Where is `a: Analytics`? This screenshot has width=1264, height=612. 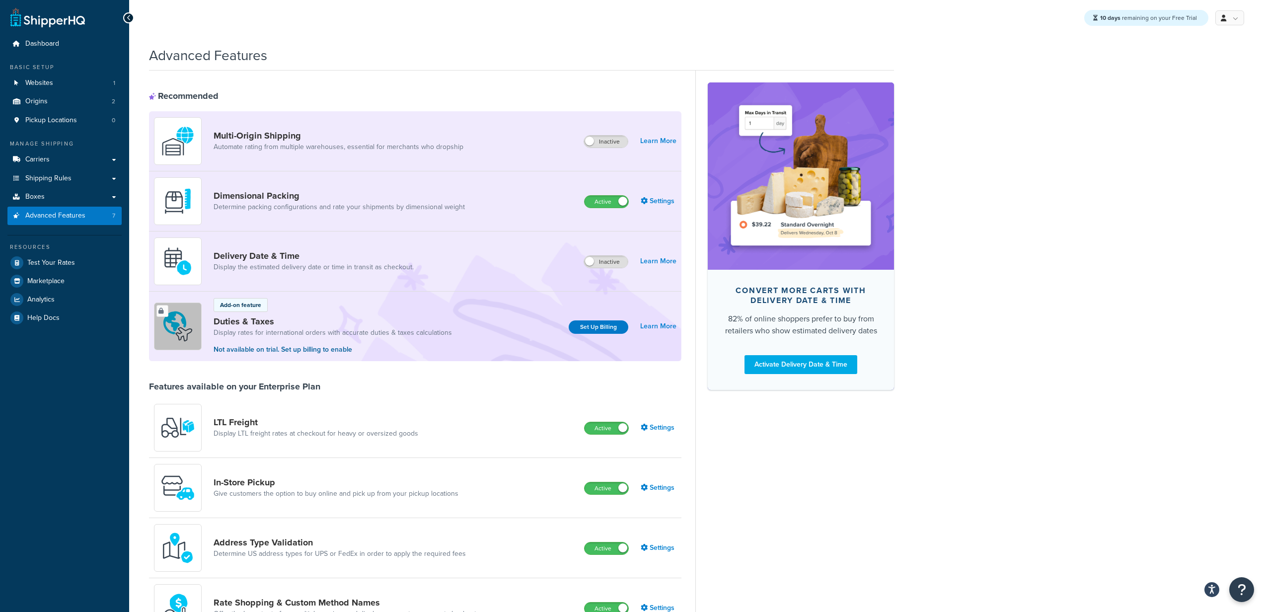
a: Analytics is located at coordinates (65, 300).